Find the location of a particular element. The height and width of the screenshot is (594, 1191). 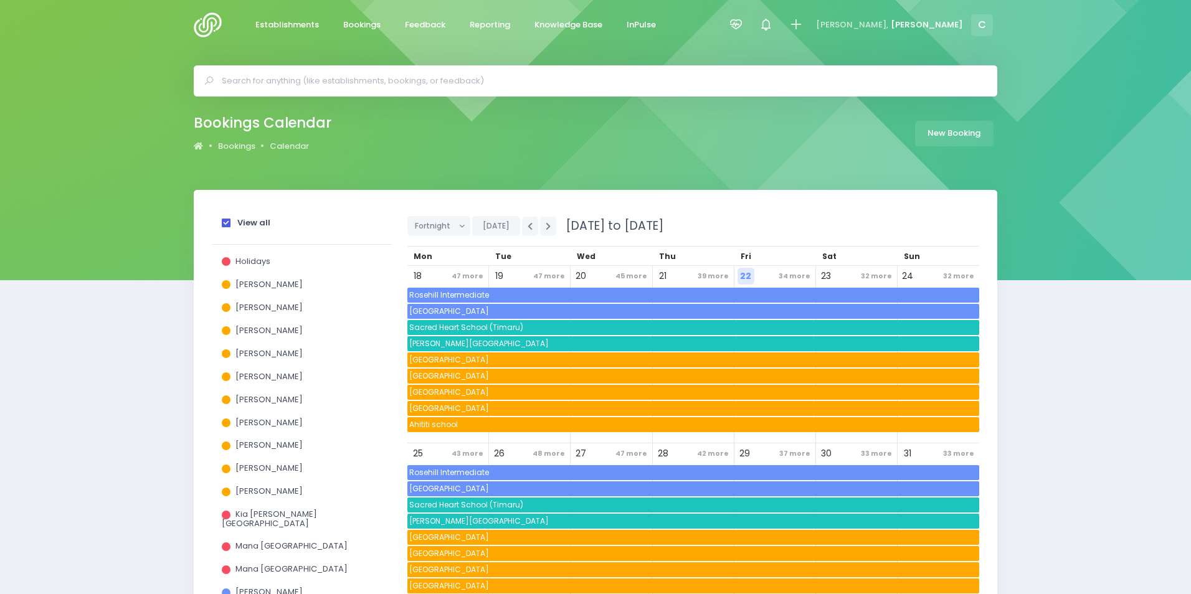

a: InPulse is located at coordinates (641, 25).